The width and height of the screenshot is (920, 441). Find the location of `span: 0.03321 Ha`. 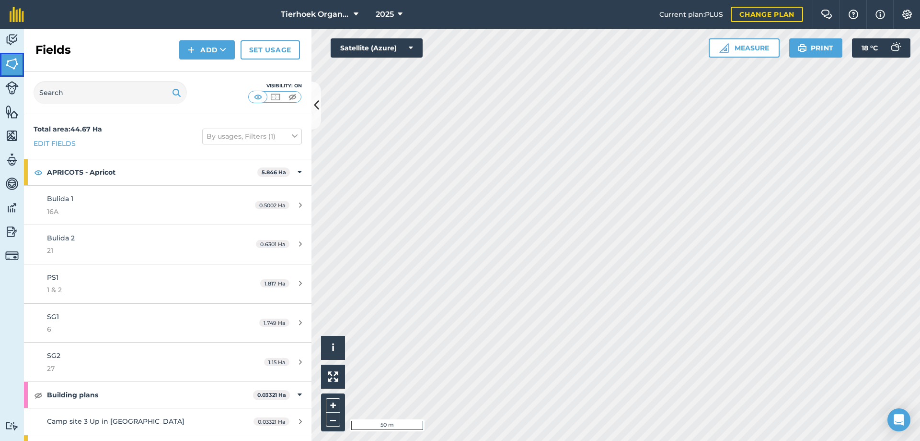

span: 0.03321 Ha is located at coordinates (271, 421).